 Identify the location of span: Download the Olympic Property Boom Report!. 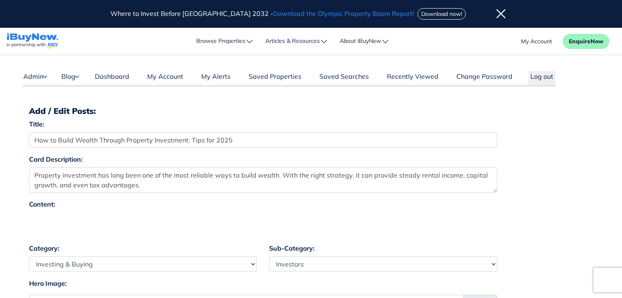
(343, 13).